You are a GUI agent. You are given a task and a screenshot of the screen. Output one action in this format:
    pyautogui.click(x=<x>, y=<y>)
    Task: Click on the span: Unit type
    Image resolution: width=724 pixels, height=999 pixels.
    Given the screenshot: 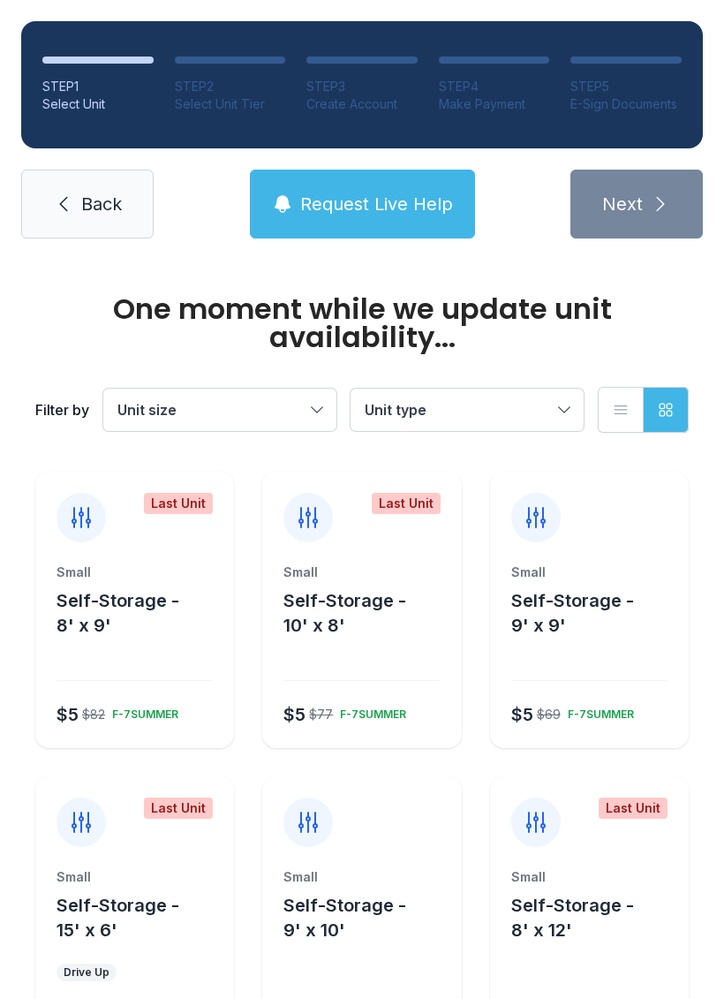 What is the action you would take?
    pyautogui.click(x=396, y=410)
    